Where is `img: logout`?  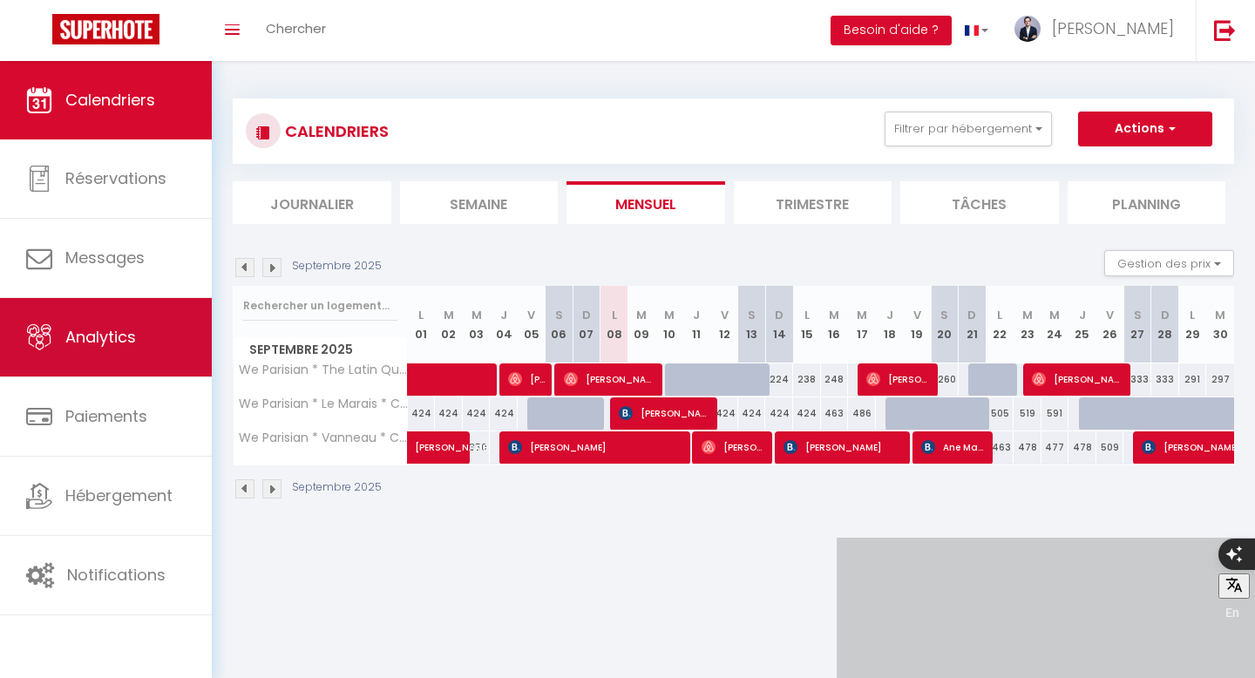
img: logout is located at coordinates (1224, 30).